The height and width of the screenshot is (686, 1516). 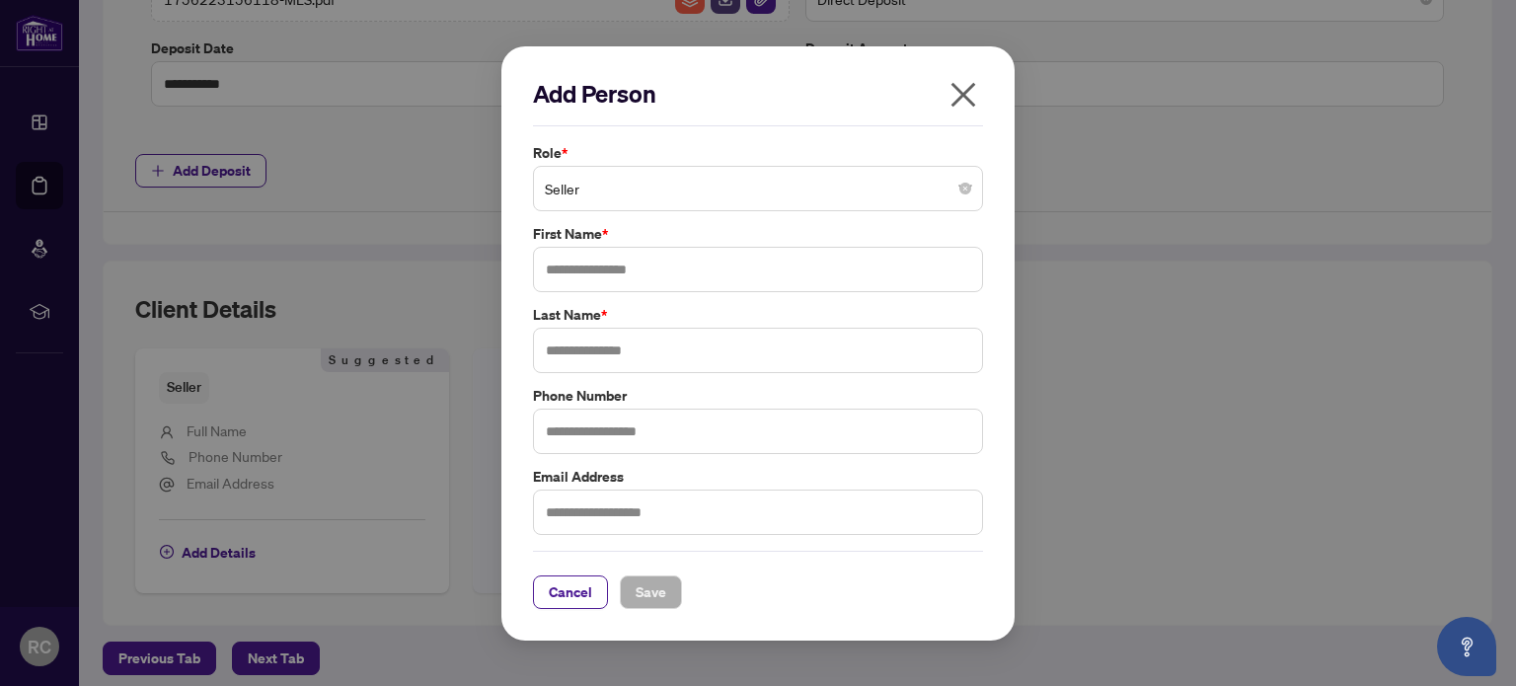 I want to click on label: First Name, so click(x=758, y=234).